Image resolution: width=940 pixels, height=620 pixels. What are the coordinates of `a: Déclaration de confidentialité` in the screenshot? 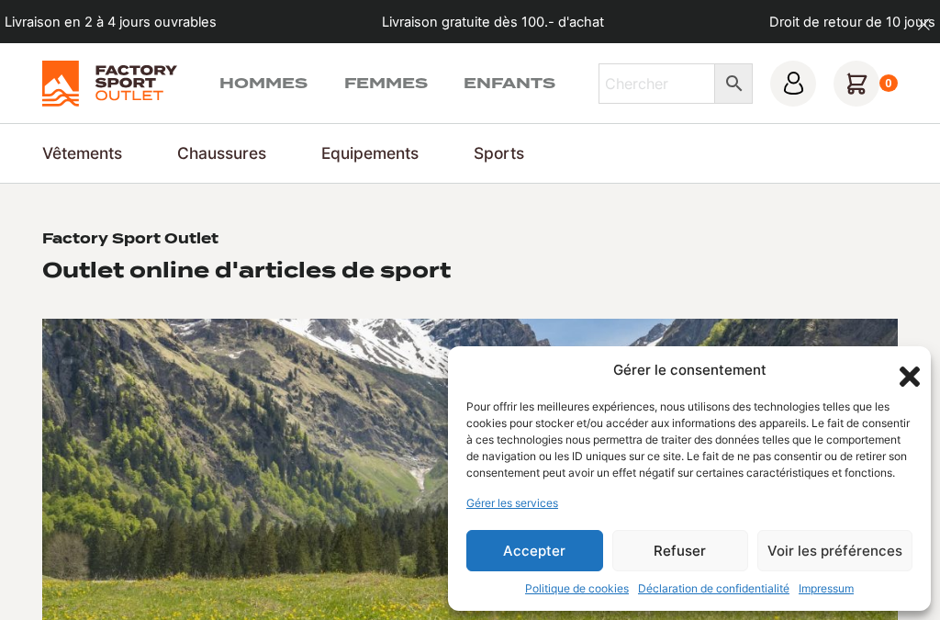 It's located at (713, 588).